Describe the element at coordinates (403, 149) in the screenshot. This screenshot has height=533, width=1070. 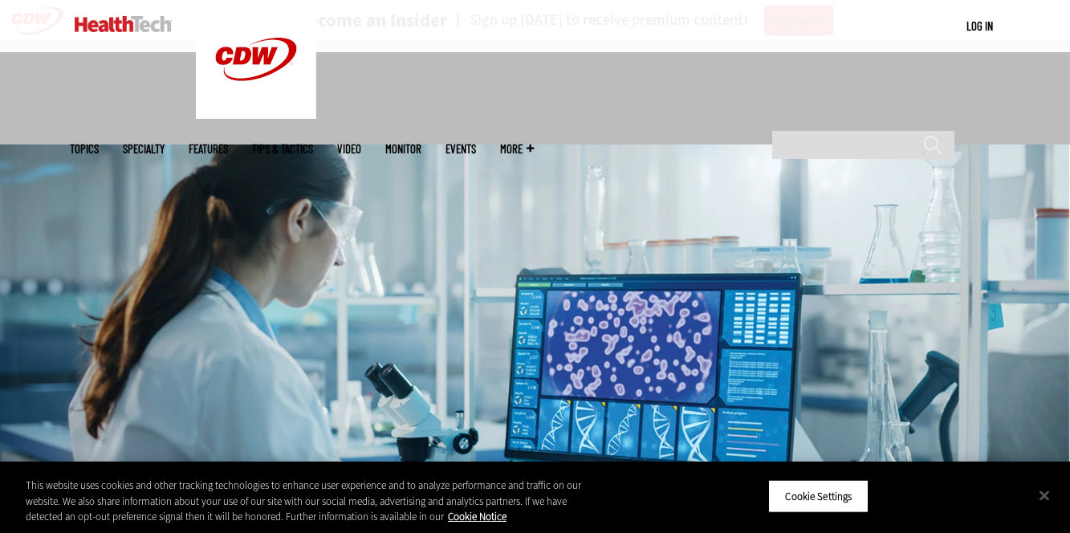
I see `a: MonITor` at that location.